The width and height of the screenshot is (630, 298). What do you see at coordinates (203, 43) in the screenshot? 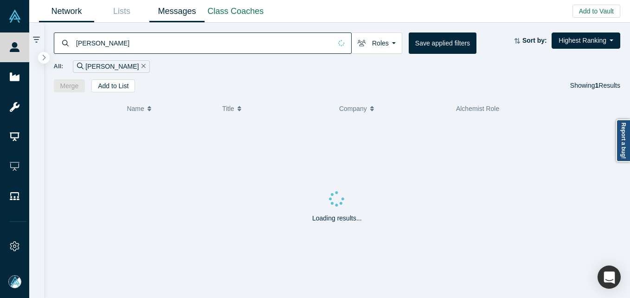
I see `input: Search by name, title, company, summary, expertise, investment criteria or topics of focus` at bounding box center [203, 43].